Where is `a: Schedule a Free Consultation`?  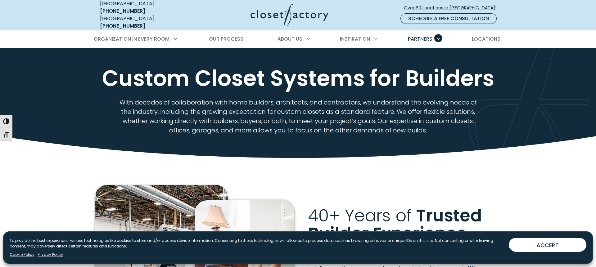 a: Schedule a Free Consultation is located at coordinates (448, 19).